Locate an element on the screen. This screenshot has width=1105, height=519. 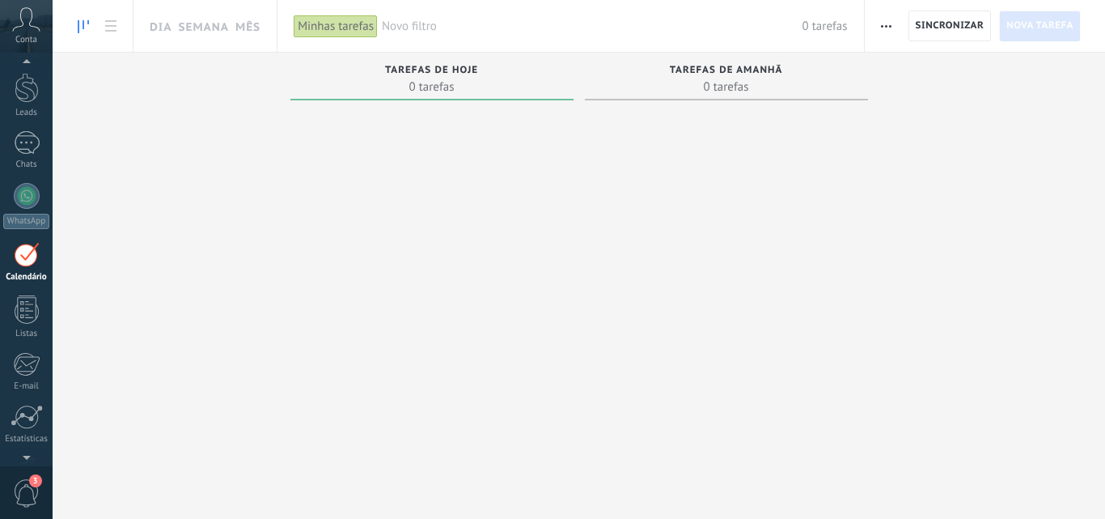
div: Tarefas de hoje is located at coordinates (432, 71).